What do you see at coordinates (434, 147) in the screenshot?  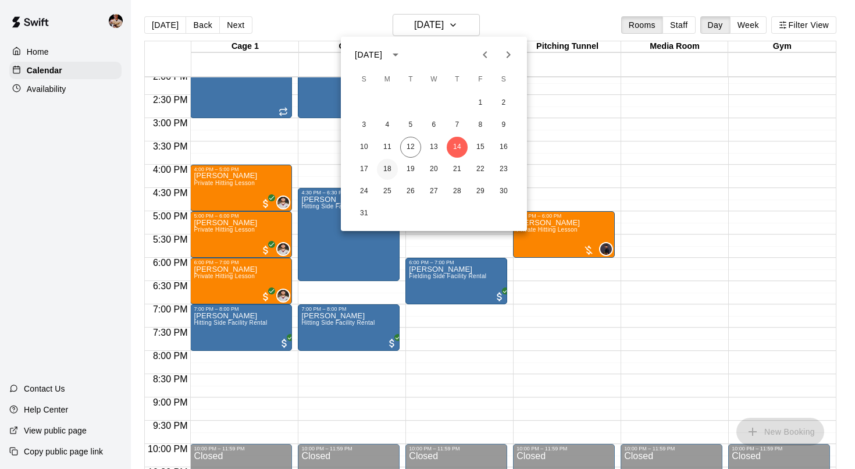 I see `button: 13` at bounding box center [434, 147].